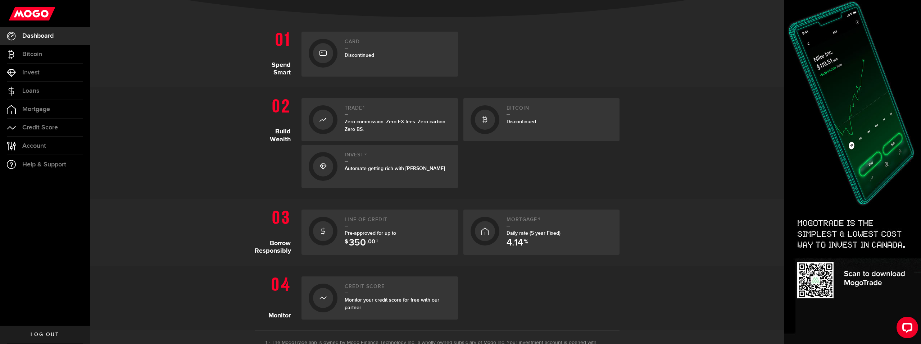  What do you see at coordinates (44, 165) in the screenshot?
I see `span: Help & Support` at bounding box center [44, 165].